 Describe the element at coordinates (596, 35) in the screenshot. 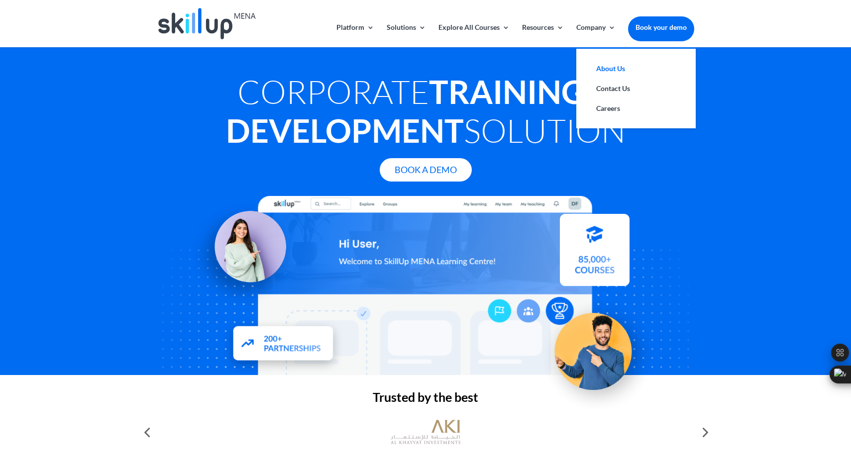

I see `a: Company` at that location.